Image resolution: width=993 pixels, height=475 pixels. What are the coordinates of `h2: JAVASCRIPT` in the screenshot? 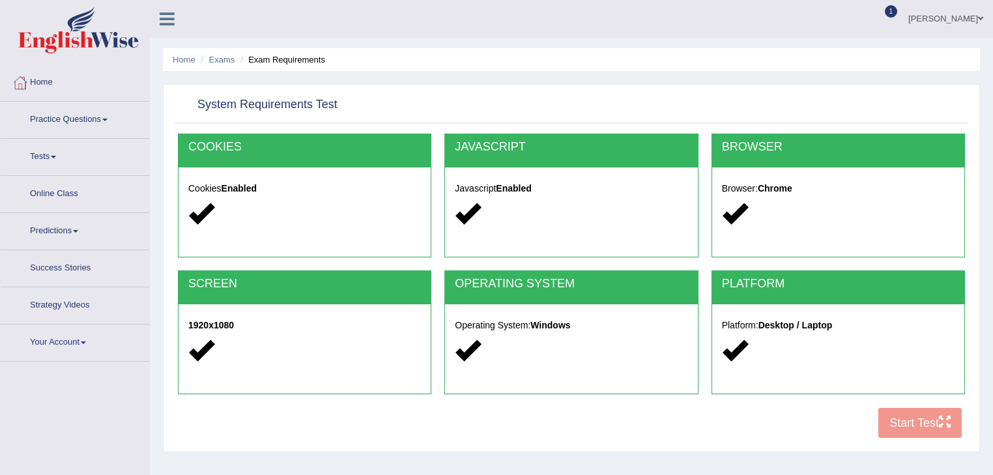 It's located at (571, 147).